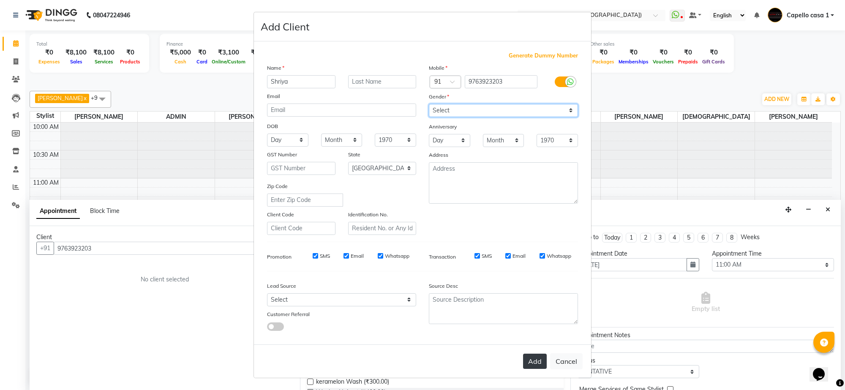  Describe the element at coordinates (383, 228) in the screenshot. I see `input: Resident No. or Any Id` at that location.